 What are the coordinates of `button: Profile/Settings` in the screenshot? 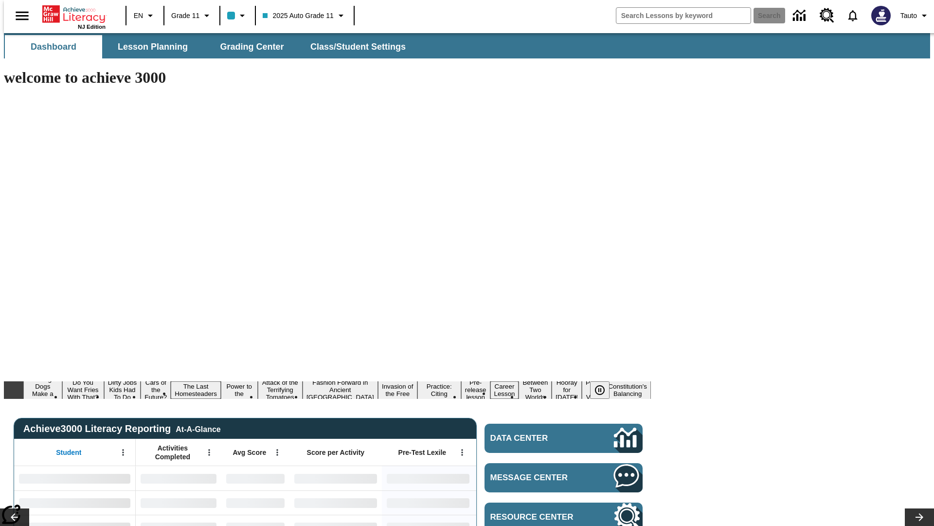 It's located at (915, 16).